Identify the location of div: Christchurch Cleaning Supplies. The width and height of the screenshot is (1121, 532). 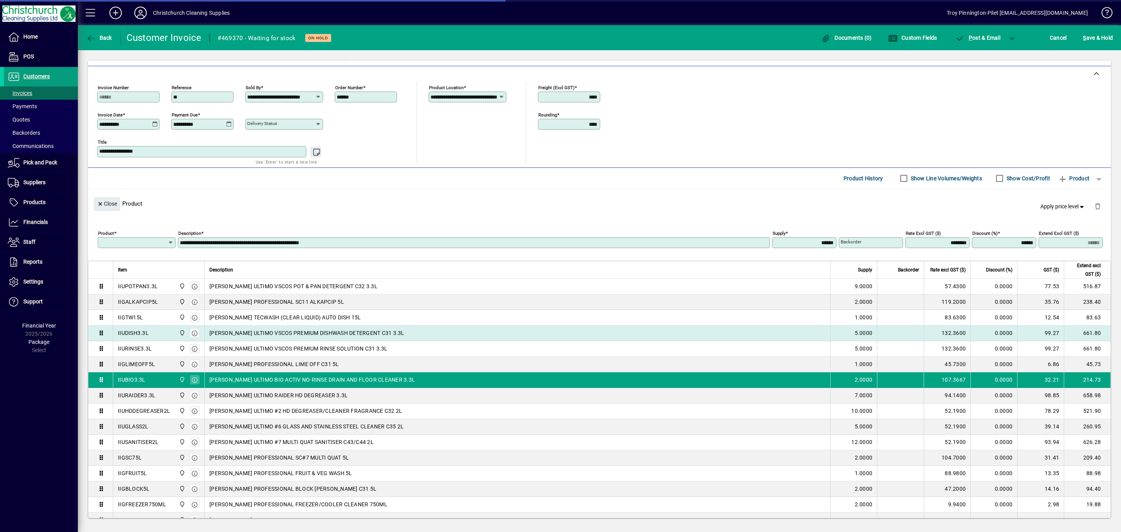
(191, 13).